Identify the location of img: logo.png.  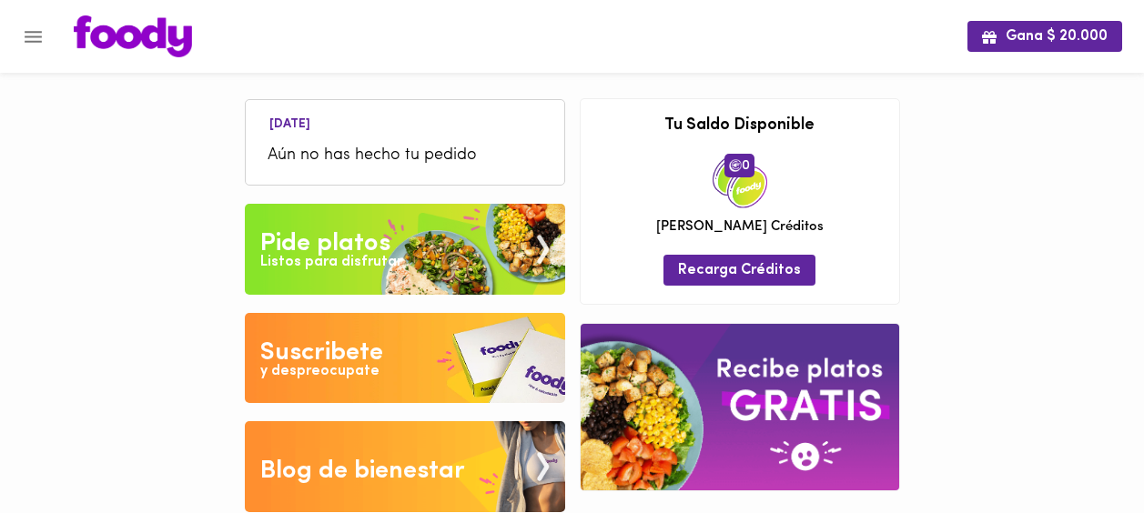
(133, 36).